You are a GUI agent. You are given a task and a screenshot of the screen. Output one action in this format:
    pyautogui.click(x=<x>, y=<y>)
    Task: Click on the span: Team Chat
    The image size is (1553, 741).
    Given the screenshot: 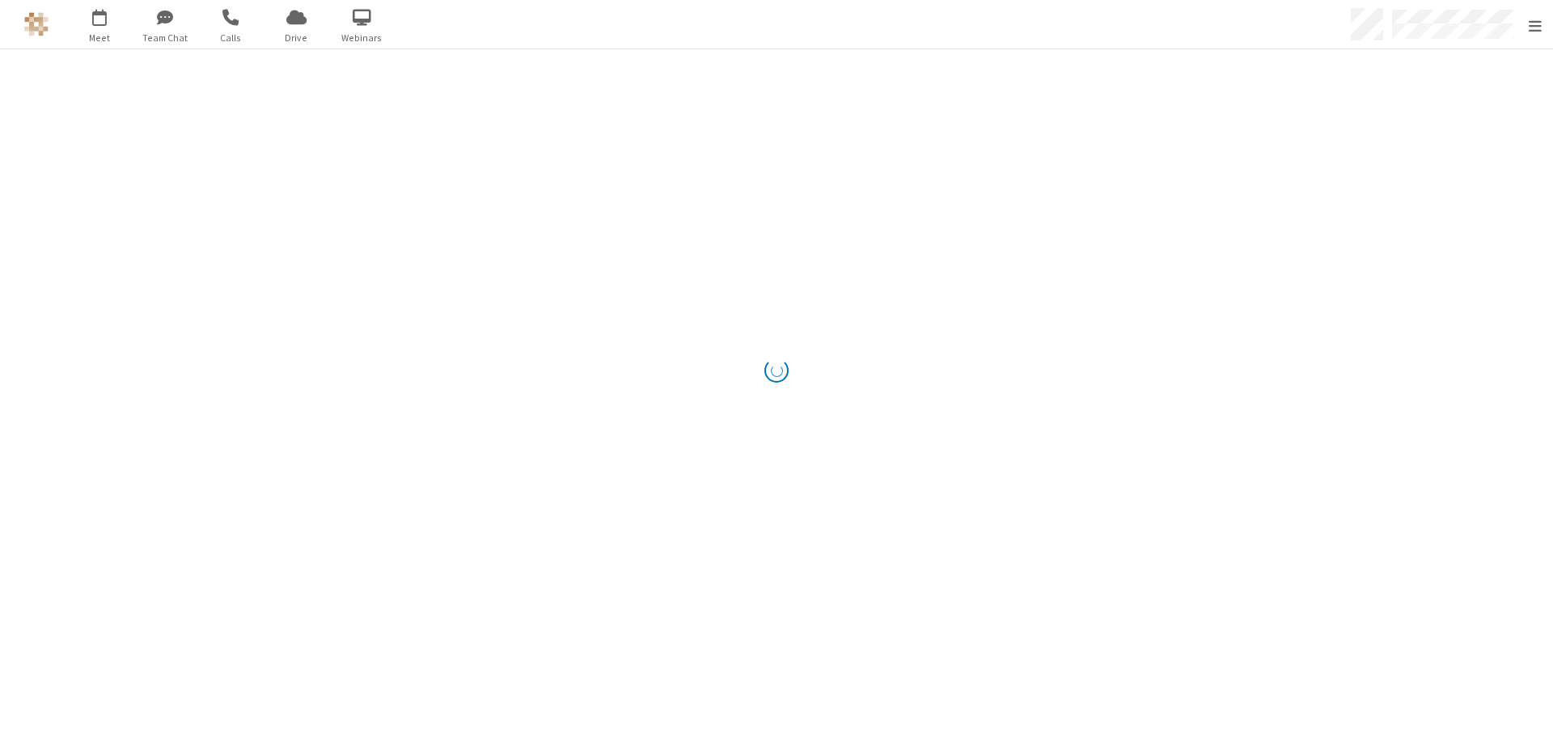 What is the action you would take?
    pyautogui.click(x=165, y=38)
    